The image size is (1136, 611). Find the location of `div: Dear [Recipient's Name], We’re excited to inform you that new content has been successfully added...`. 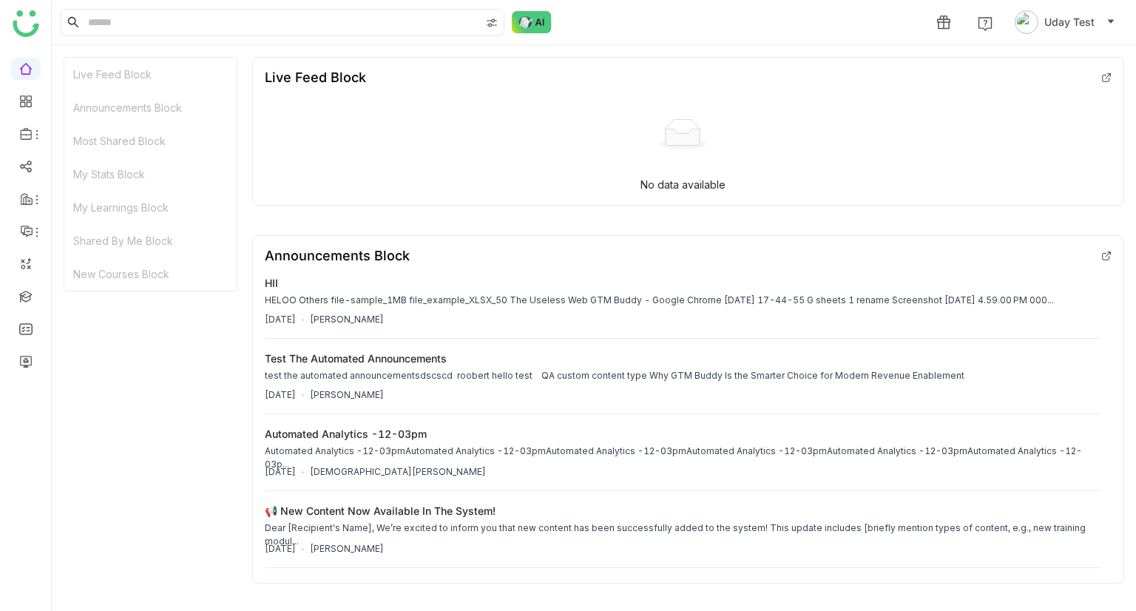

div: Dear [Recipient's Name], We’re excited to inform you that new content has been successfully added... is located at coordinates (683, 535).